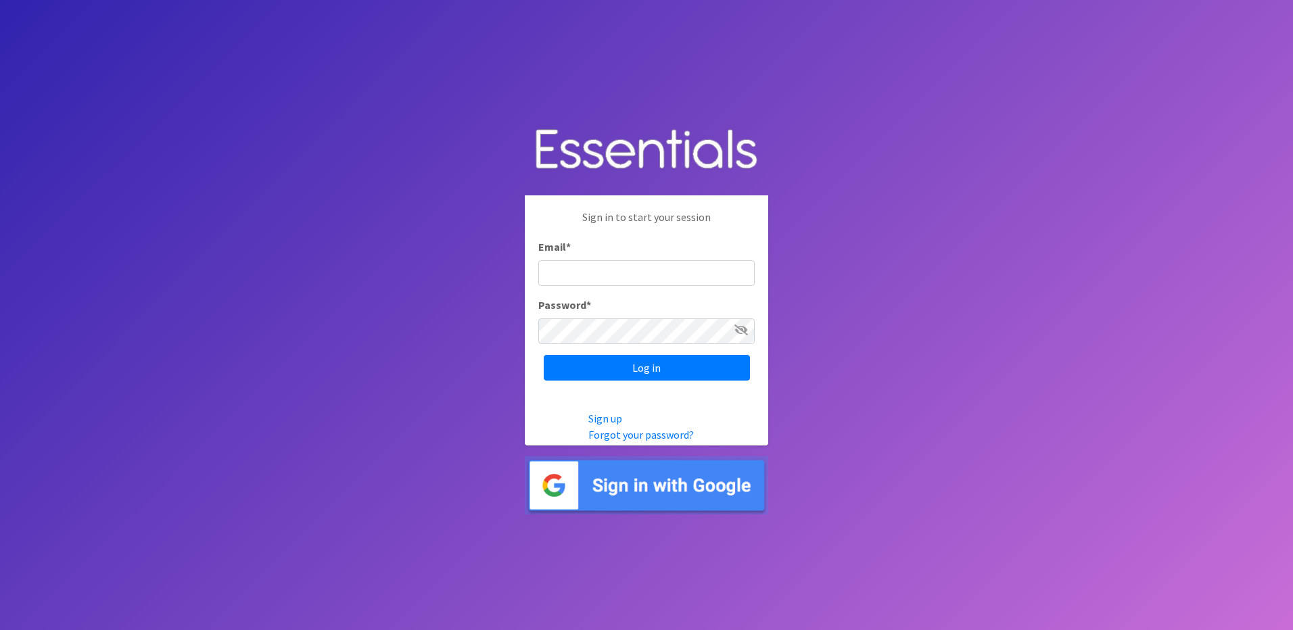 Image resolution: width=1293 pixels, height=630 pixels. Describe the element at coordinates (646, 224) in the screenshot. I see `p: Sign in to start your session` at that location.